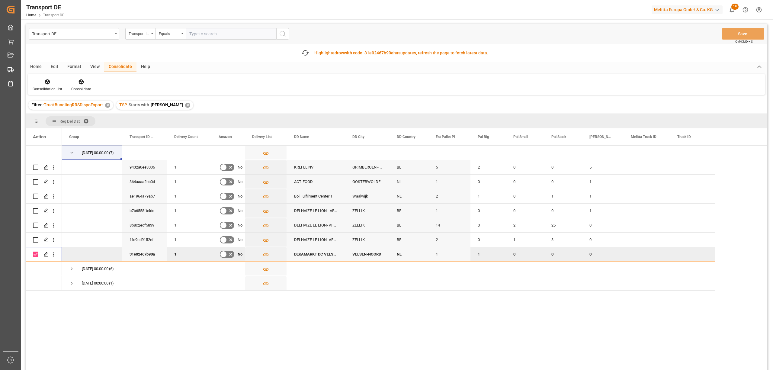 The height and width of the screenshot is (370, 773). I want to click on div: Transport ID Logward, so click(139, 33).